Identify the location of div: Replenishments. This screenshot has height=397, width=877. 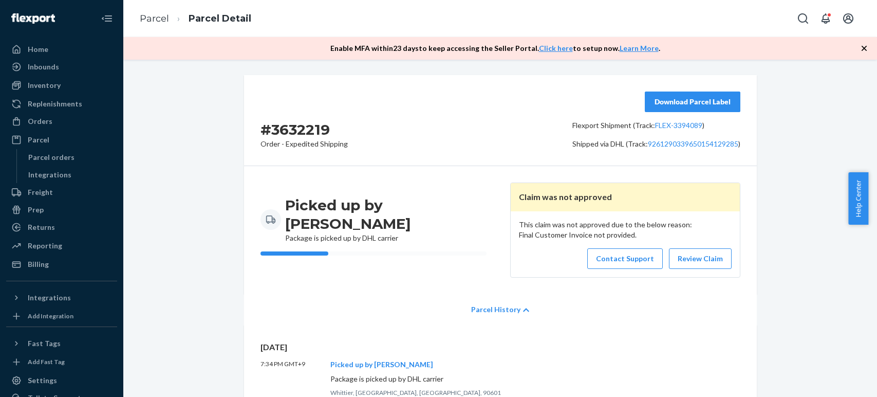
(55, 104).